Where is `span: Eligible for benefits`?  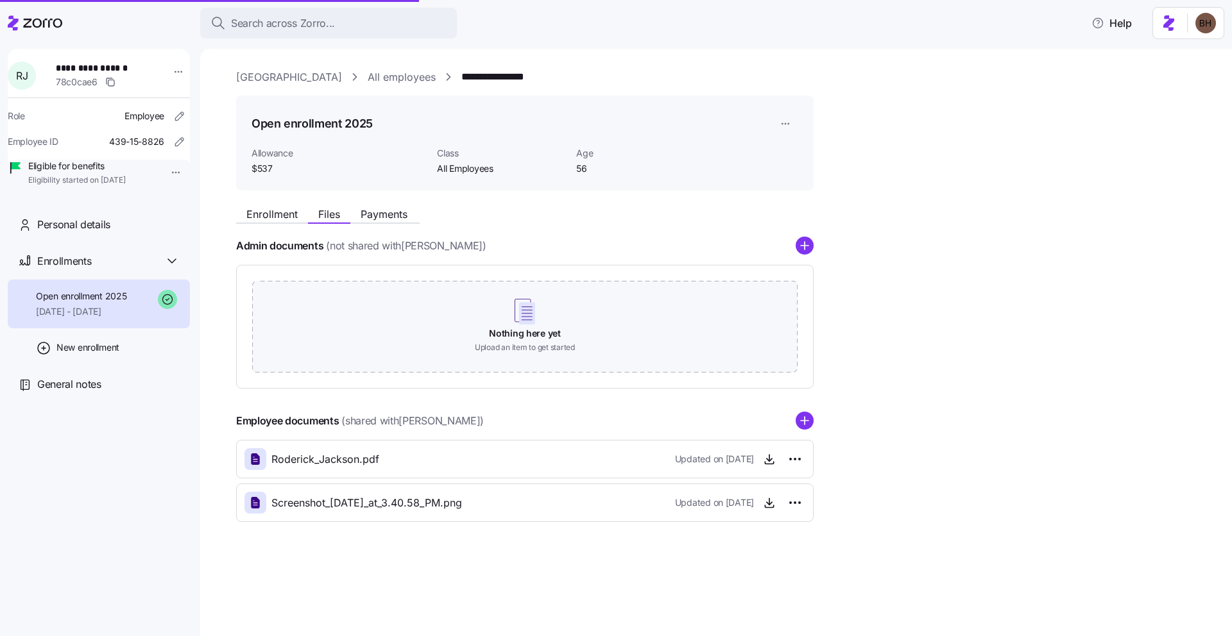 span: Eligible for benefits is located at coordinates (77, 166).